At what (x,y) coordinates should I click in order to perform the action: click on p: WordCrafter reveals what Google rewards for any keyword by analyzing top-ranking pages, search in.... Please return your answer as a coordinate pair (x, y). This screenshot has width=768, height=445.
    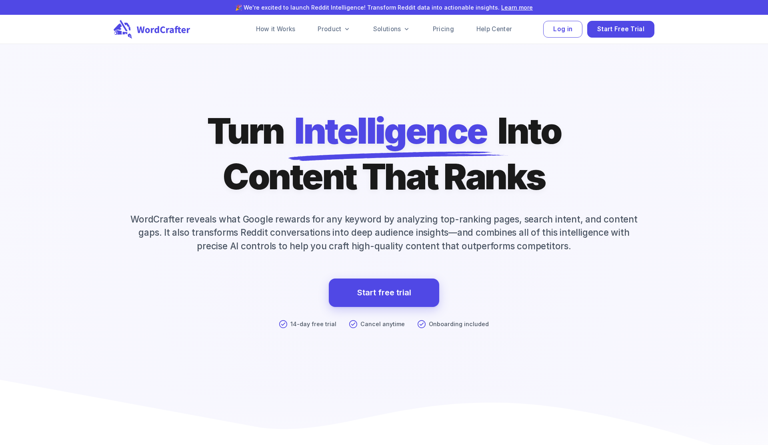
    Looking at the image, I should click on (384, 232).